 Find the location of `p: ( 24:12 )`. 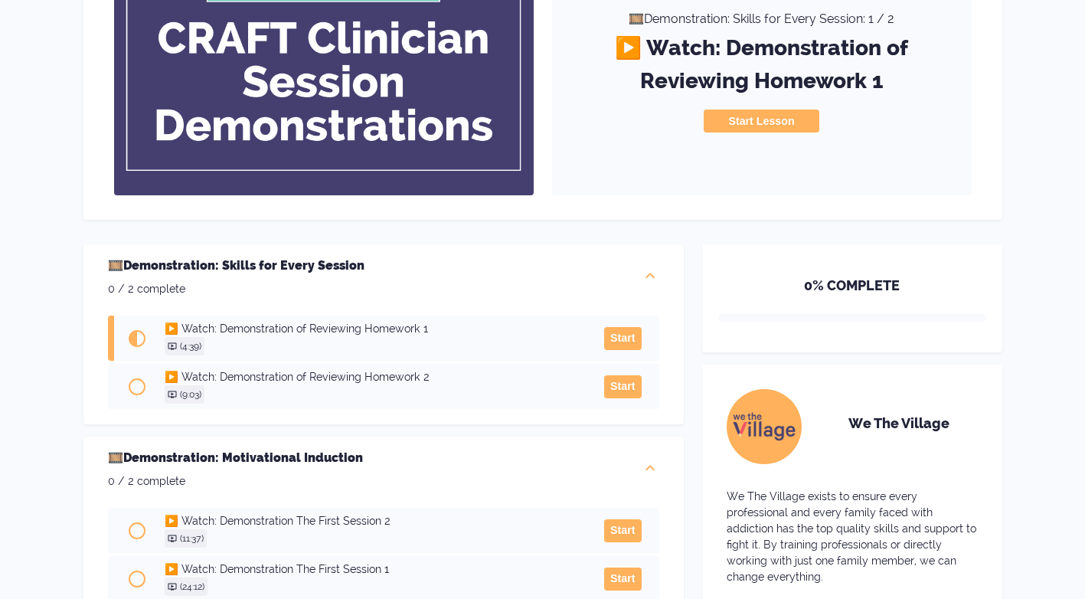

p: ( 24:12 ) is located at coordinates (192, 586).